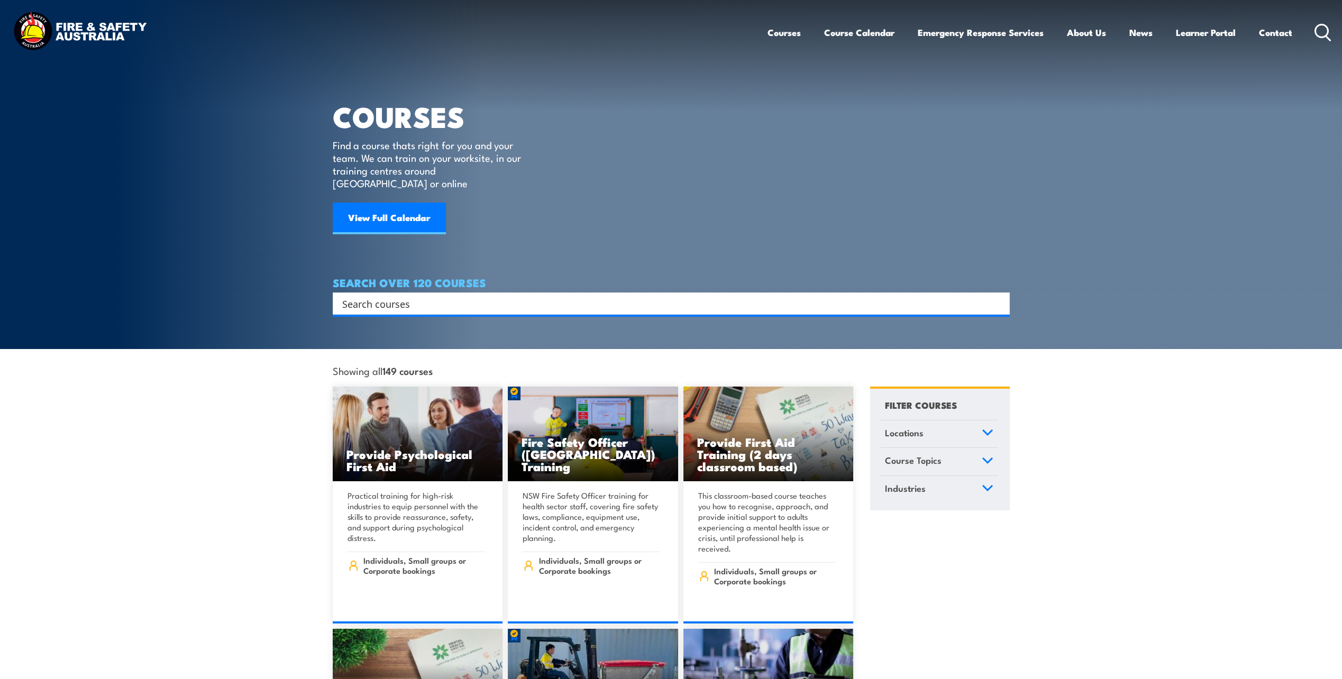  What do you see at coordinates (593, 434) in the screenshot?
I see `img: Fire Safety Advisor` at bounding box center [593, 434].